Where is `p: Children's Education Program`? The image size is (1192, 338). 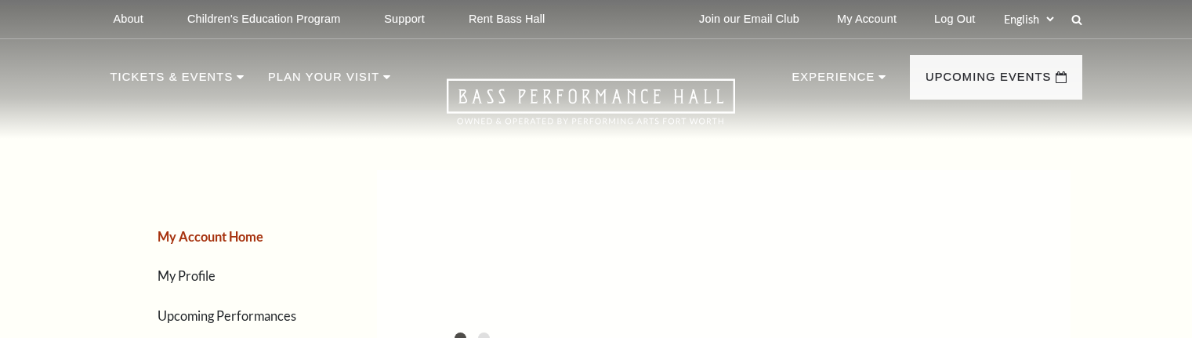 p: Children's Education Program is located at coordinates (263, 19).